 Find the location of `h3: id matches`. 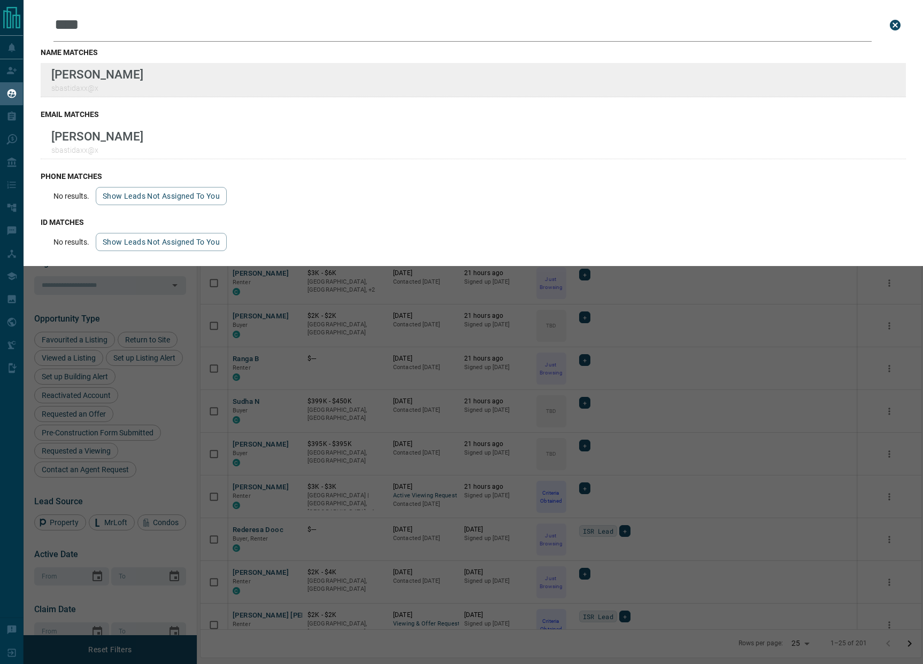

h3: id matches is located at coordinates (473, 222).